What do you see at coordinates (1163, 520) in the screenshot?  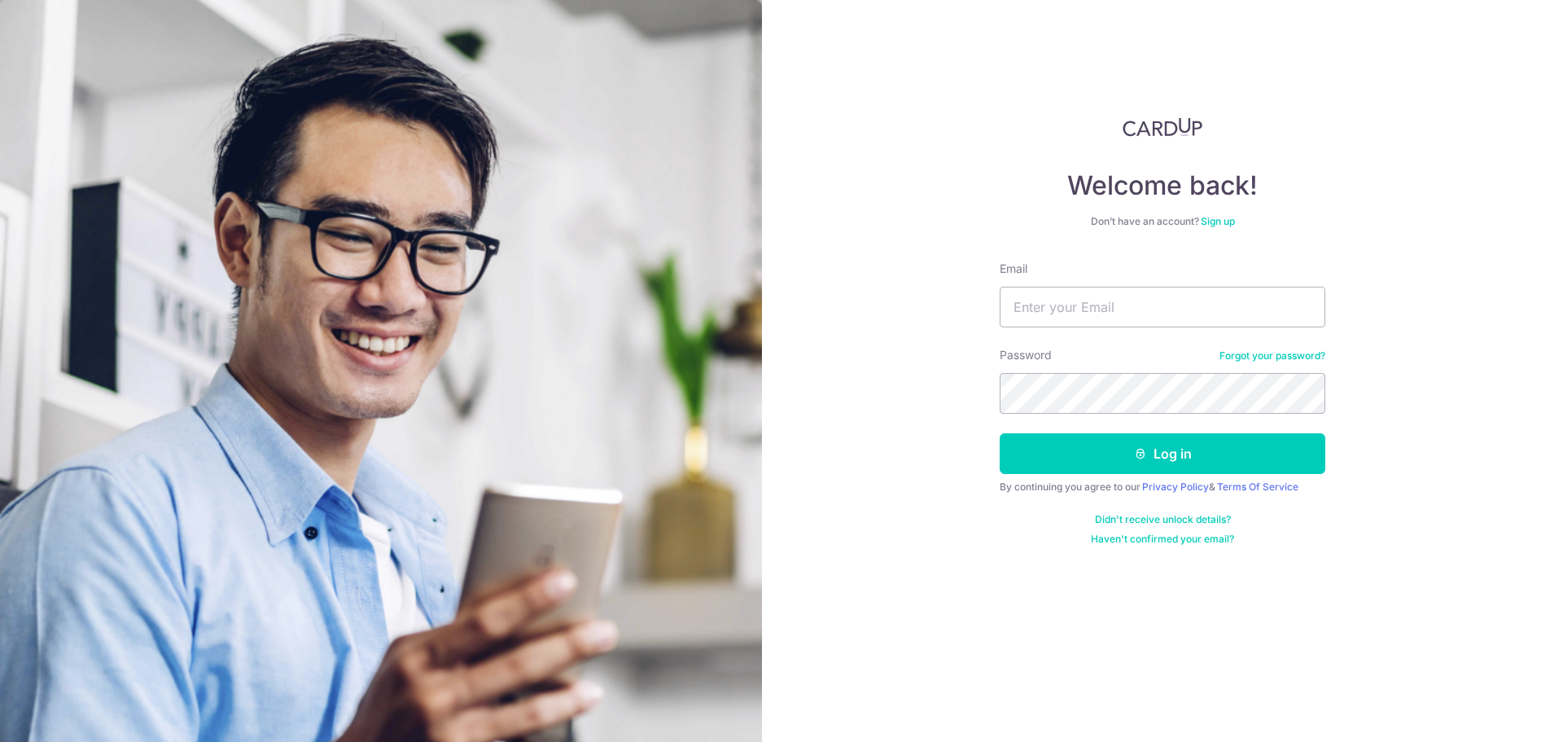 I see `a: Didn't receive unlock details?` at bounding box center [1163, 520].